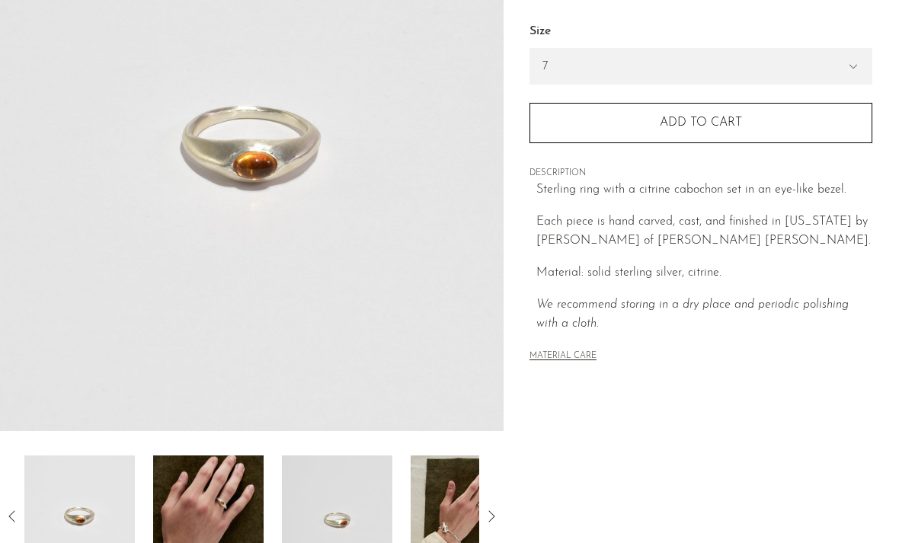 This screenshot has height=543, width=899. Describe the element at coordinates (701, 174) in the screenshot. I see `span: DESCRIPTION` at that location.